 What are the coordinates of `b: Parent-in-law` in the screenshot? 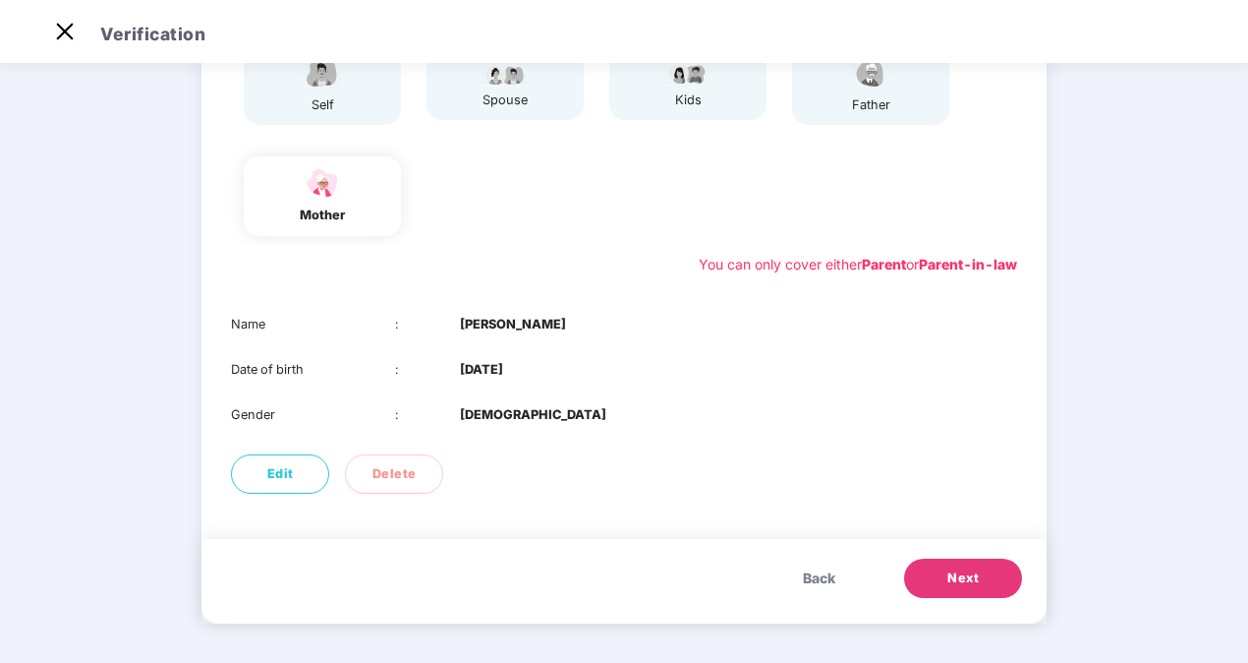 It's located at (968, 263).